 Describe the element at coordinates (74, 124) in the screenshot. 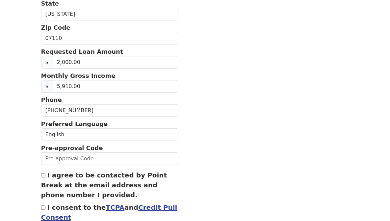

I see `strong: Preferred Language` at that location.